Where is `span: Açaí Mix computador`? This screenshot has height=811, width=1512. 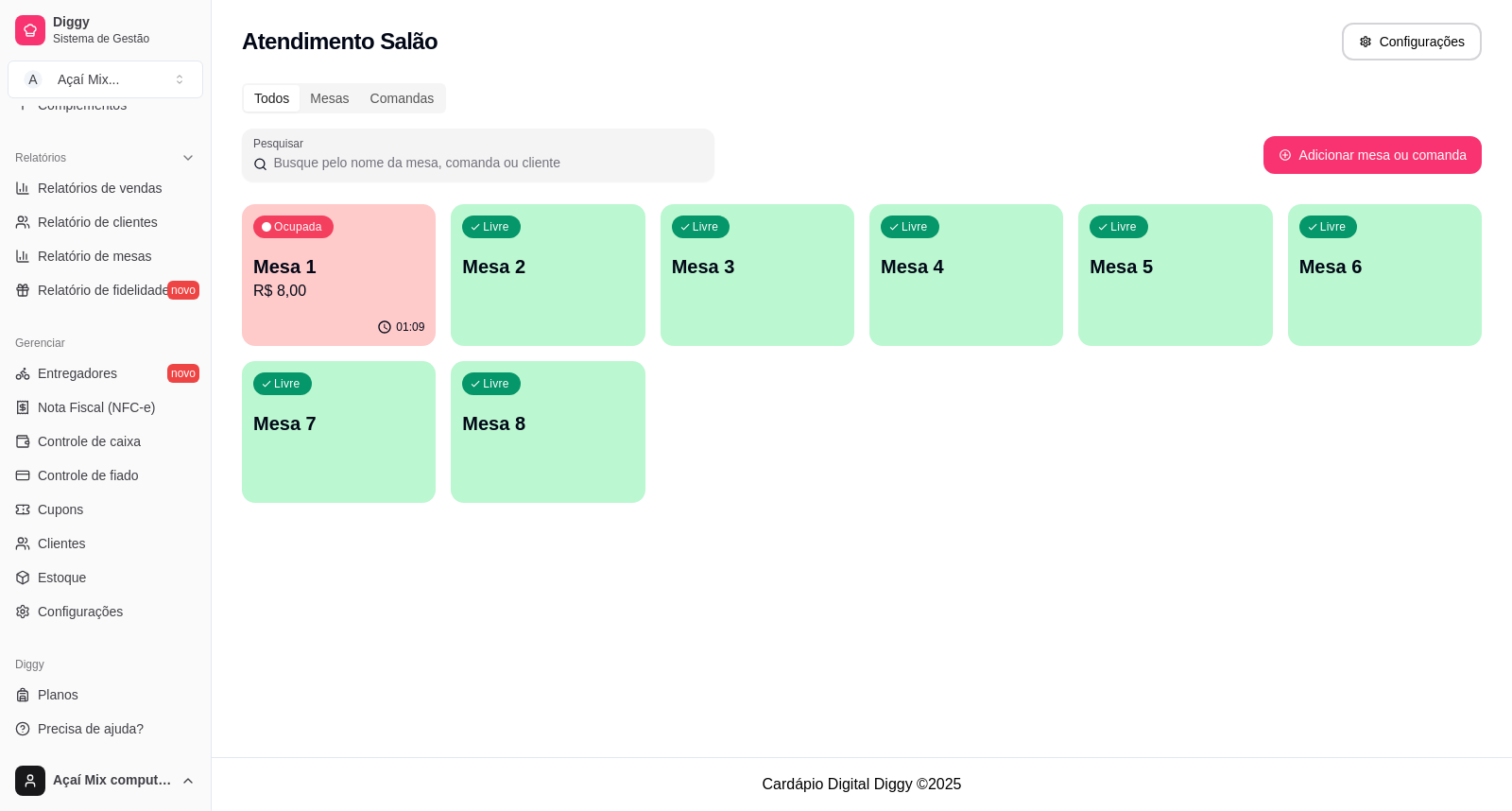 span: Açaí Mix computador is located at coordinates (112, 781).